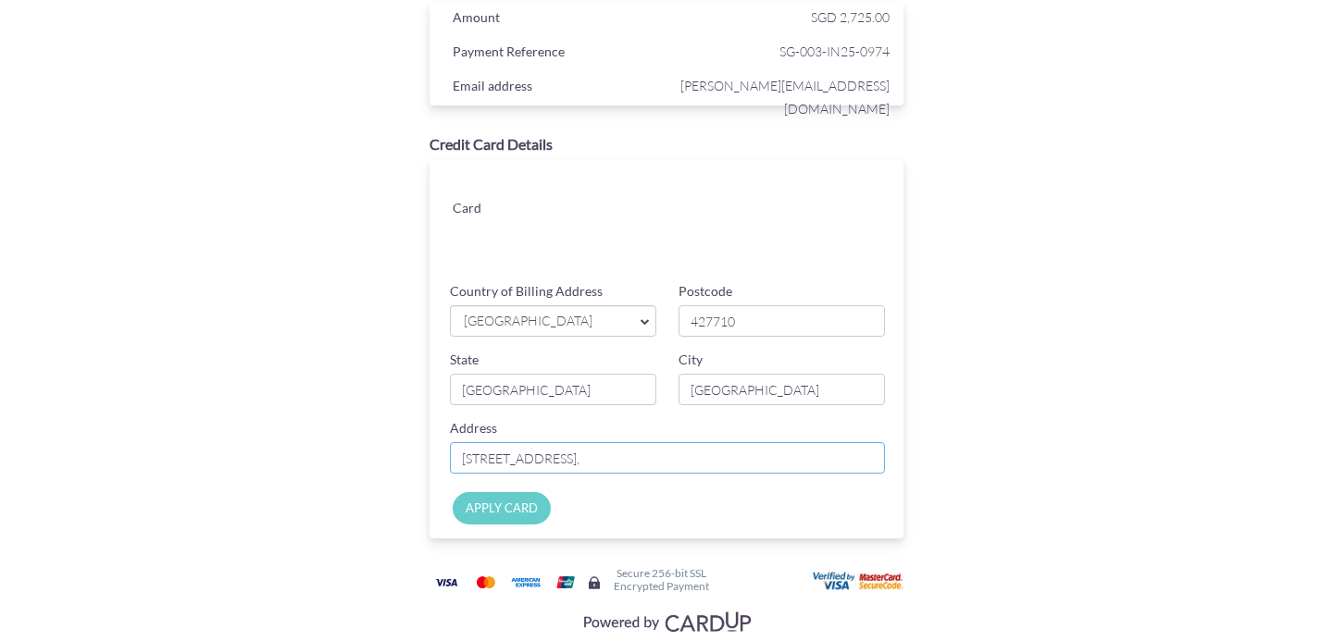  What do you see at coordinates (661, 579) in the screenshot?
I see `h6: Secure 256-bit SSL Encrypted Payment` at bounding box center [661, 579].